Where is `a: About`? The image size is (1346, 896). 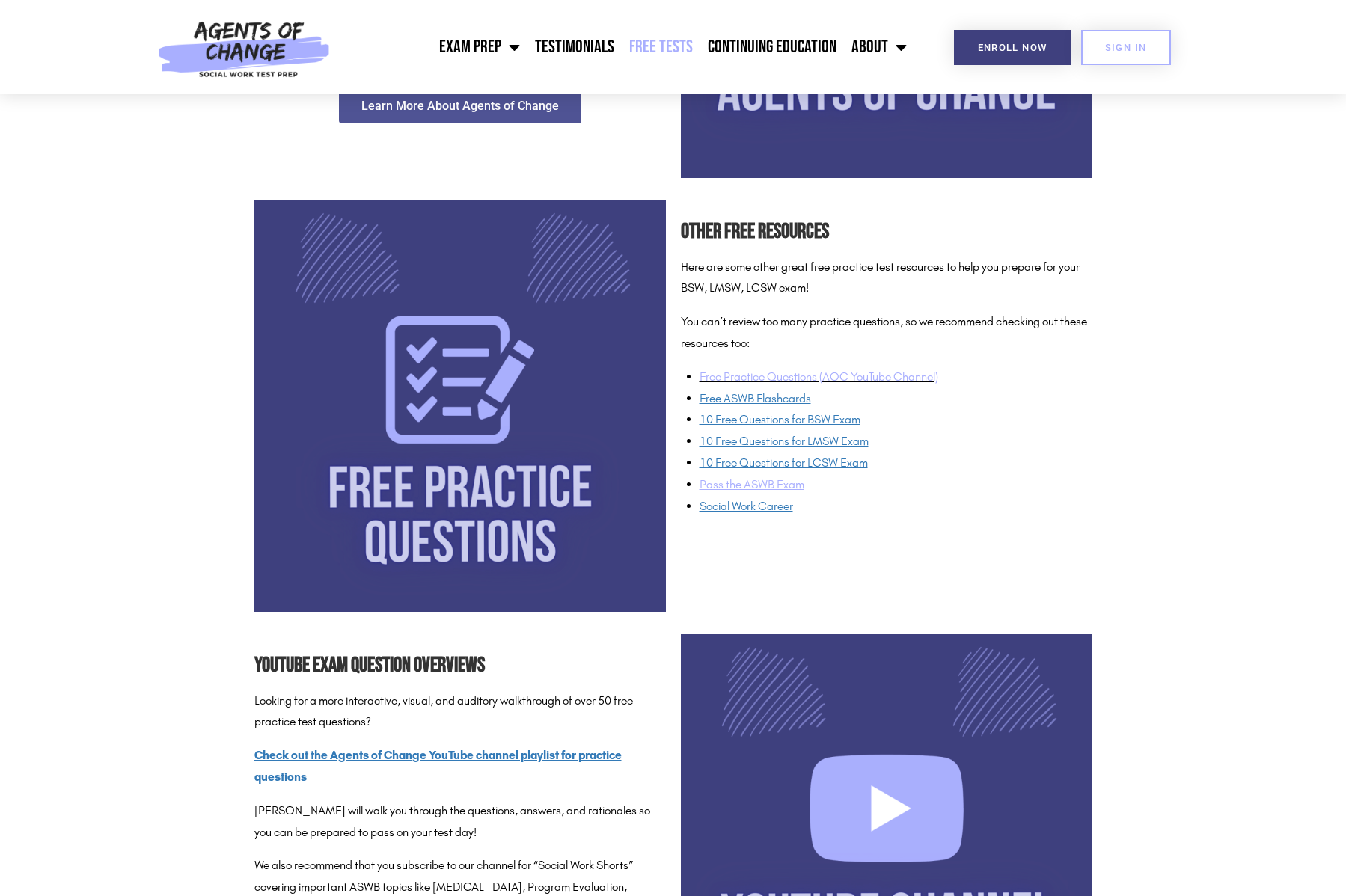 a: About is located at coordinates (879, 47).